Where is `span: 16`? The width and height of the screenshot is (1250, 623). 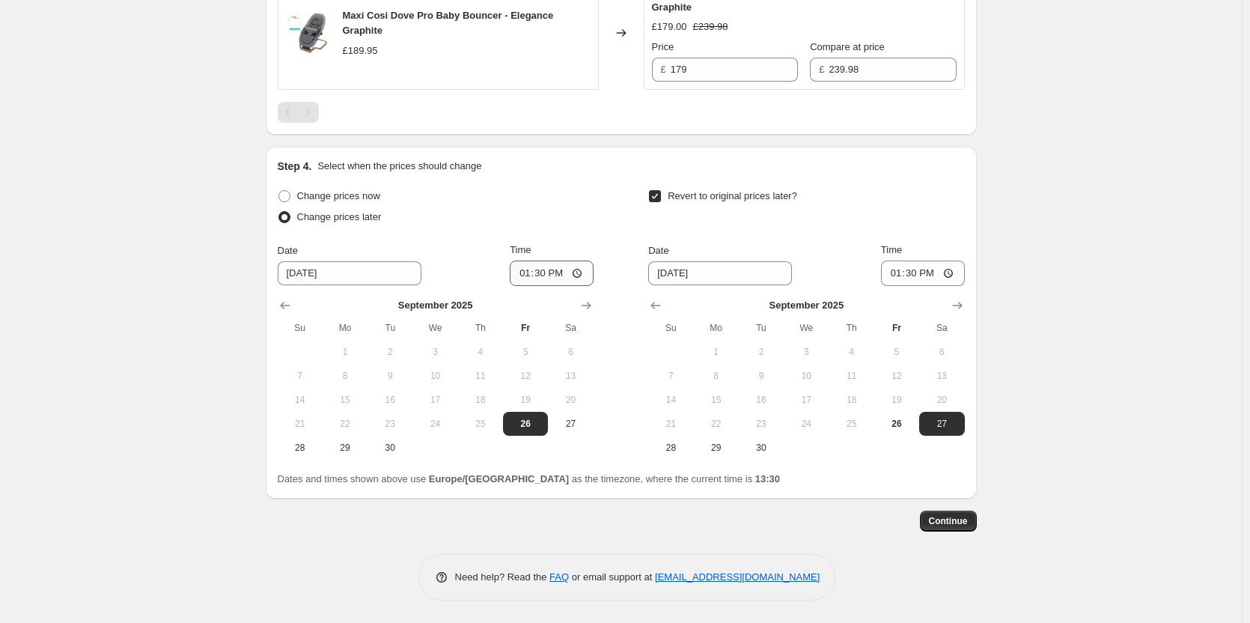 span: 16 is located at coordinates (761, 400).